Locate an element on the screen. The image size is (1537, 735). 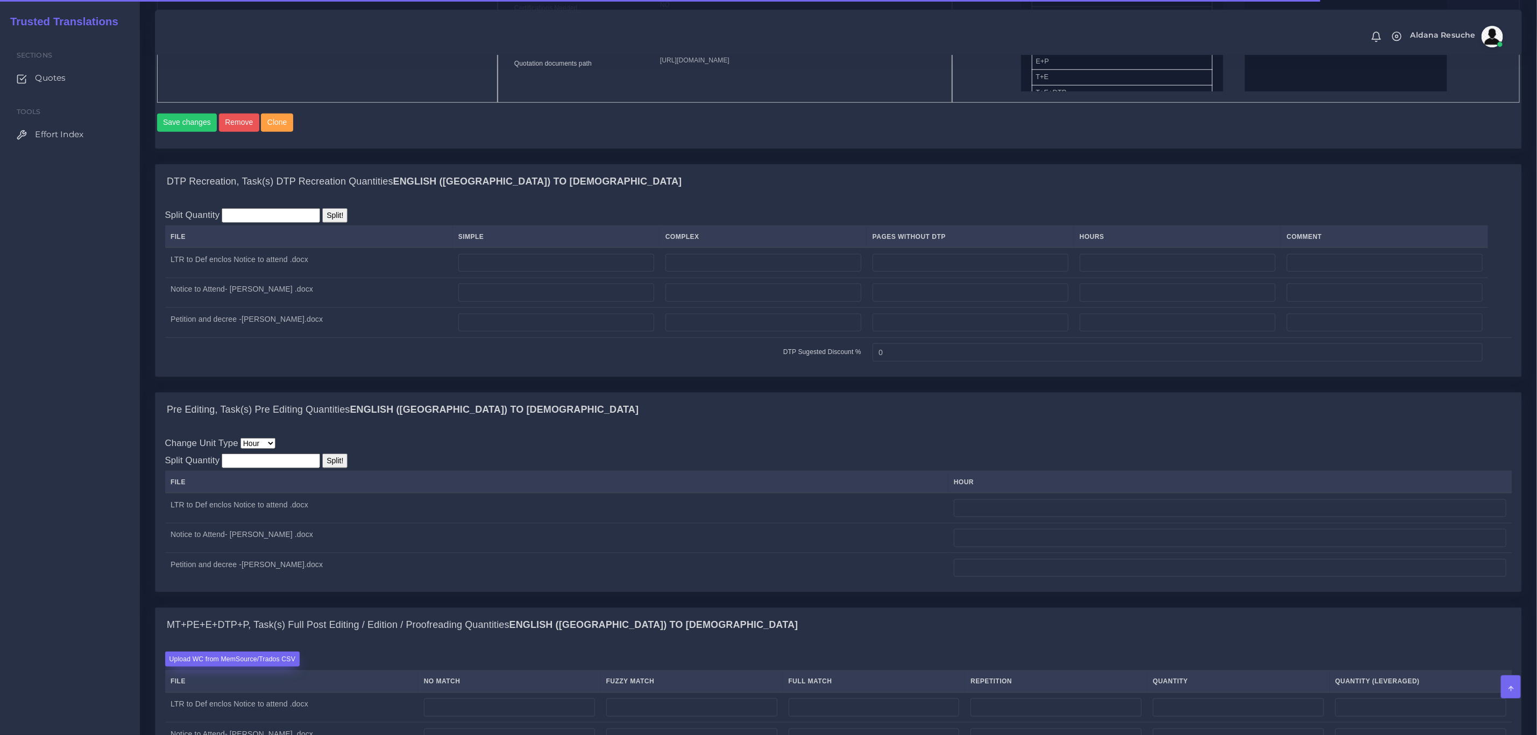
div: MT+PE+E+DTP+P, Task(s) Full Post Editing / Edition / Proofreading QuantitiesEnglish ([GEOGRAPHIC_... is located at coordinates (838, 625).